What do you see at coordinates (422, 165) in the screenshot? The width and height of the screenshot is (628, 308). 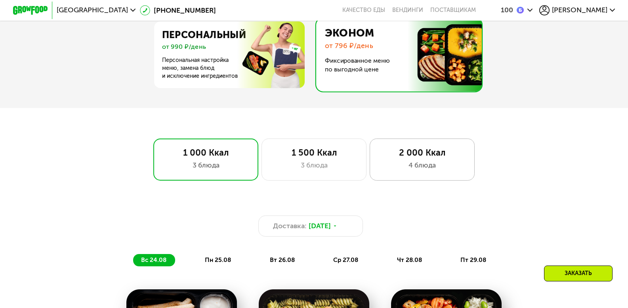 I see `div: 4 блюда` at bounding box center [422, 165].